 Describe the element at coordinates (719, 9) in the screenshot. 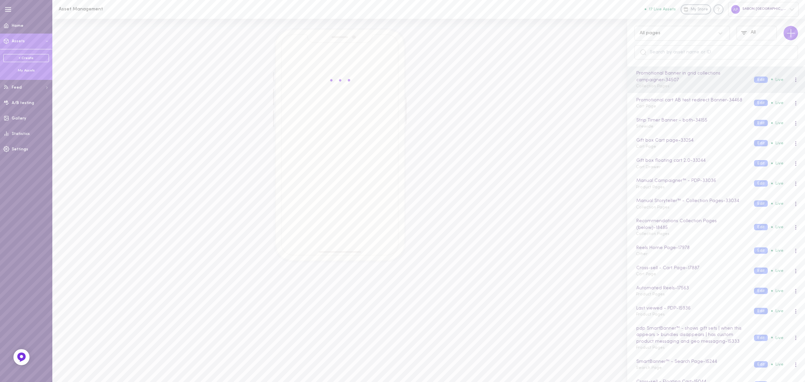

I see `div: Knowledge center` at that location.